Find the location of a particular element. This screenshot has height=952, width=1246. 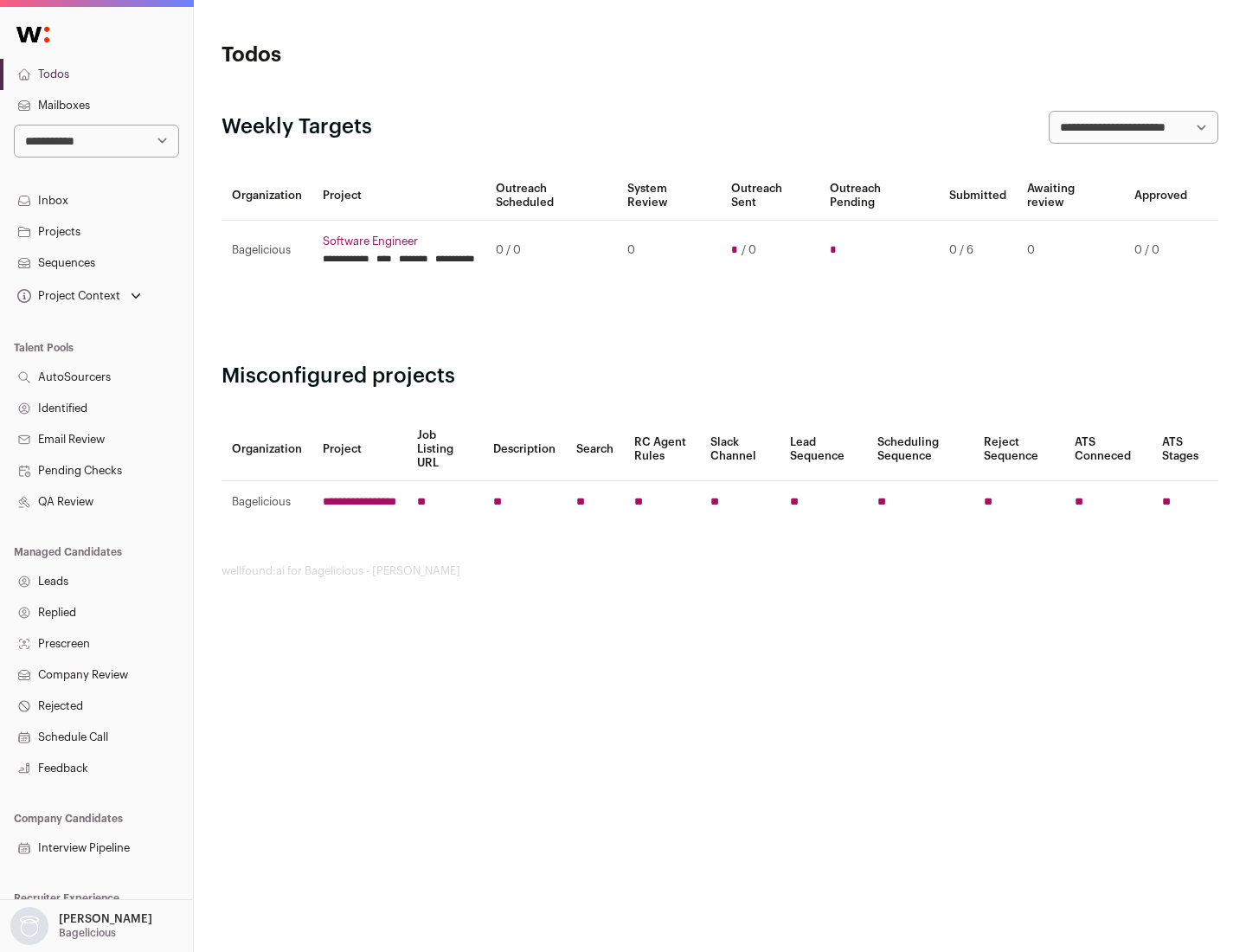

th: System Review is located at coordinates (668, 196).